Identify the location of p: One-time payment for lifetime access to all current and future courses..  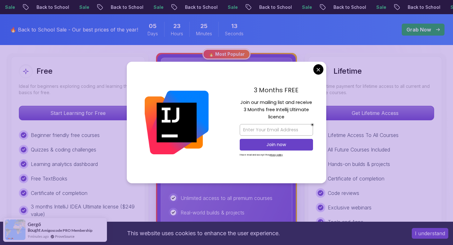
(375, 89).